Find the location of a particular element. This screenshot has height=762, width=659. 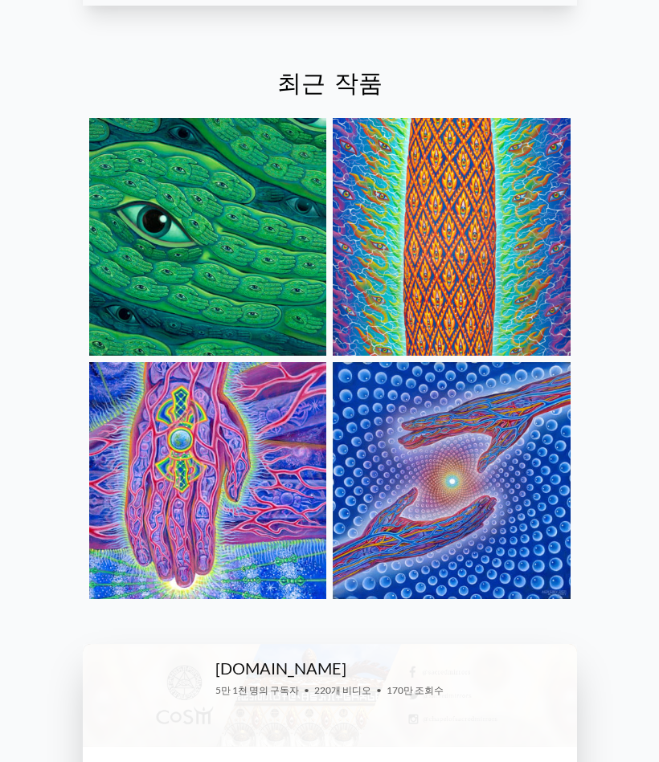

a: 최근 작품 is located at coordinates (329, 84).